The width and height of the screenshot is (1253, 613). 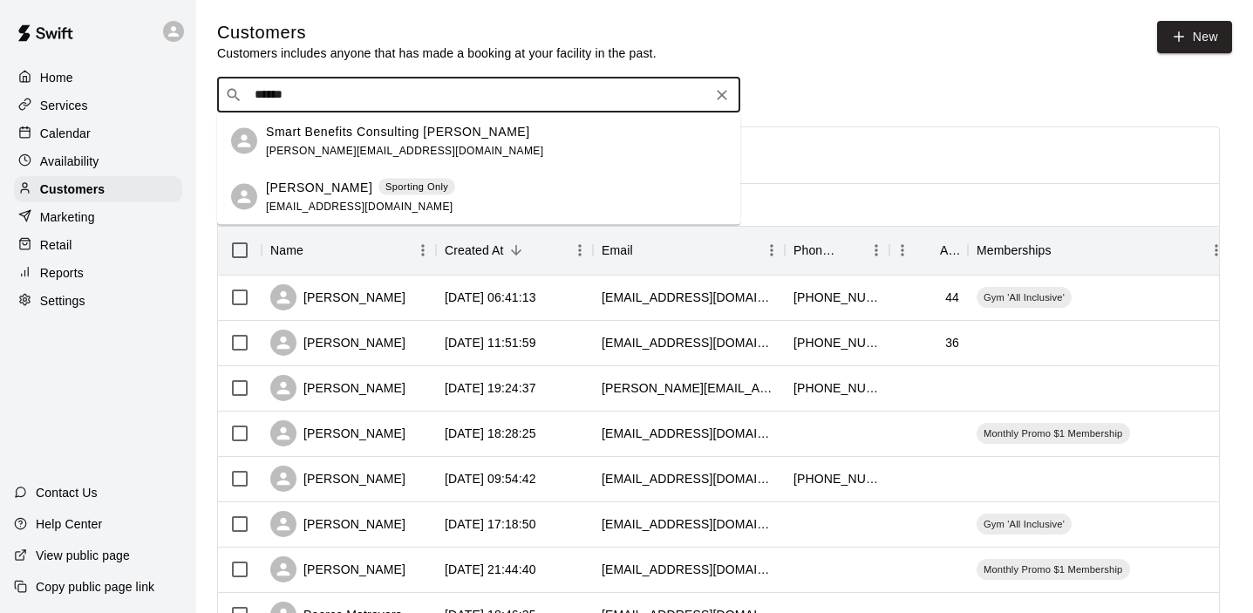 I want to click on p: Services, so click(x=64, y=106).